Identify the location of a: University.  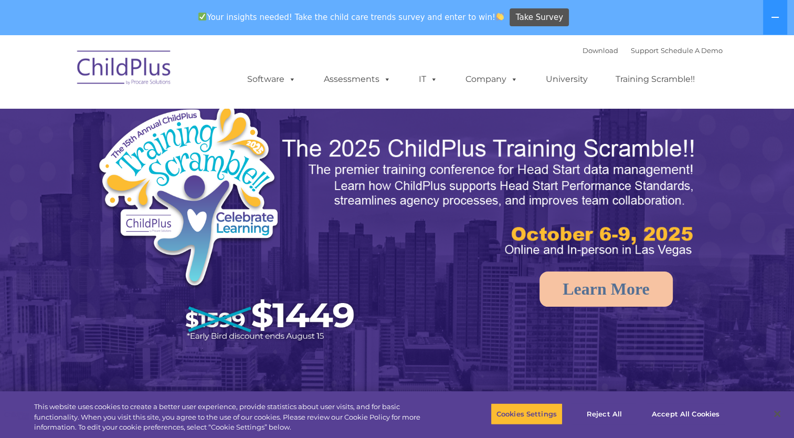
(567, 79).